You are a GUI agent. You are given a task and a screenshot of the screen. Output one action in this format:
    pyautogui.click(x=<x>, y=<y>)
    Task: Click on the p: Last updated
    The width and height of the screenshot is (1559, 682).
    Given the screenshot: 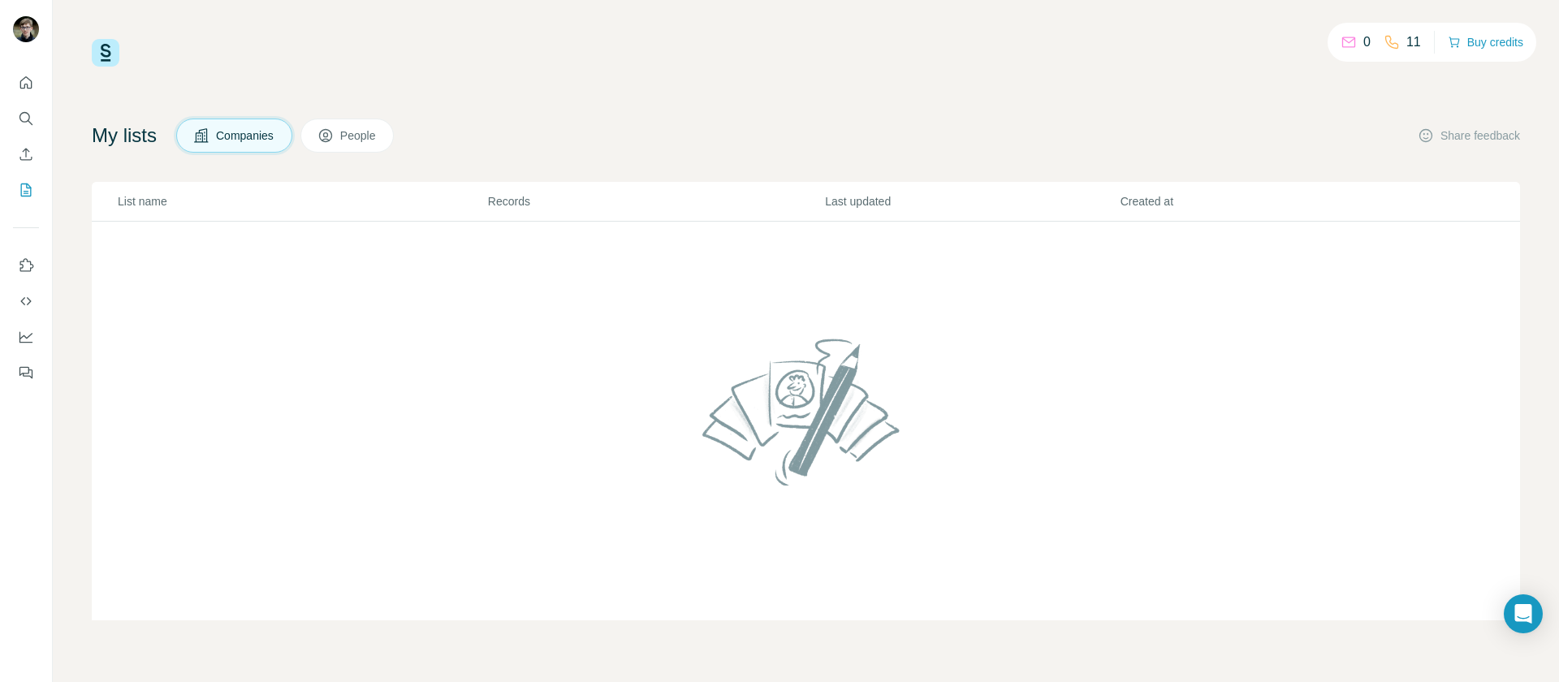 What is the action you would take?
    pyautogui.click(x=971, y=201)
    